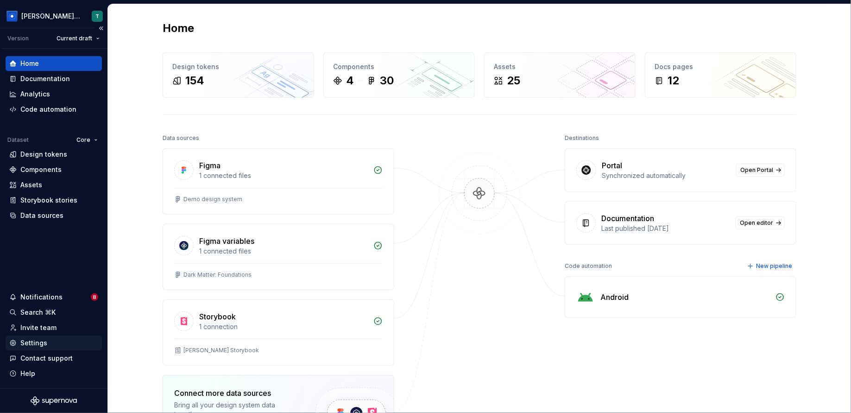  I want to click on div: Portal, so click(612, 165).